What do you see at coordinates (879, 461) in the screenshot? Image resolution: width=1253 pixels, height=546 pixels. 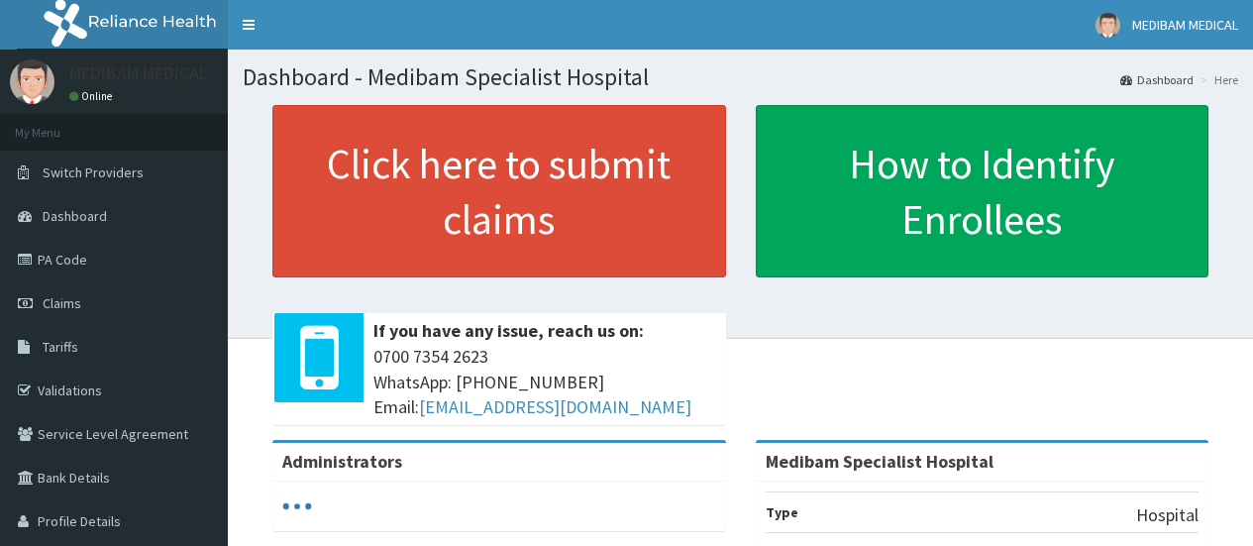 I see `strong: Medibam Specialist Hospital` at bounding box center [879, 461].